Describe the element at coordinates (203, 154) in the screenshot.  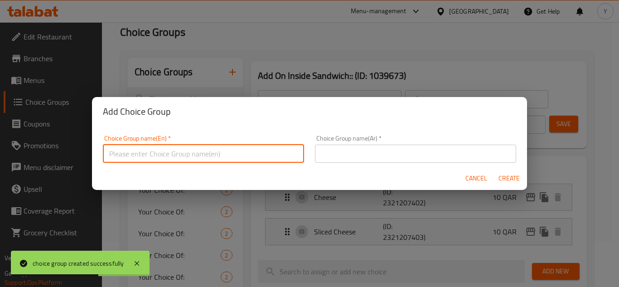
I see `input: Please enter Choice Group name(en)` at that location.